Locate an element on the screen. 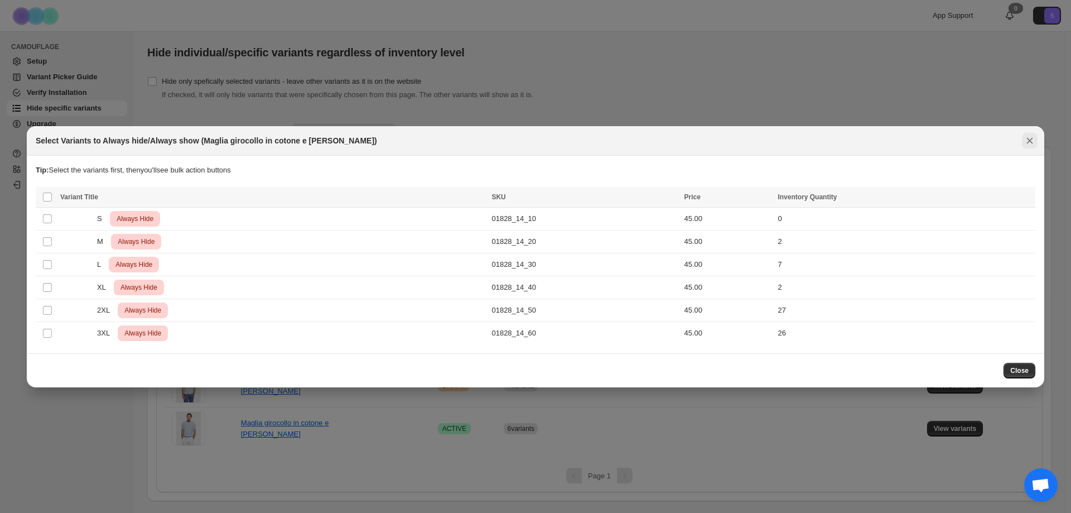 This screenshot has width=1071, height=513. span: S is located at coordinates (103, 219).